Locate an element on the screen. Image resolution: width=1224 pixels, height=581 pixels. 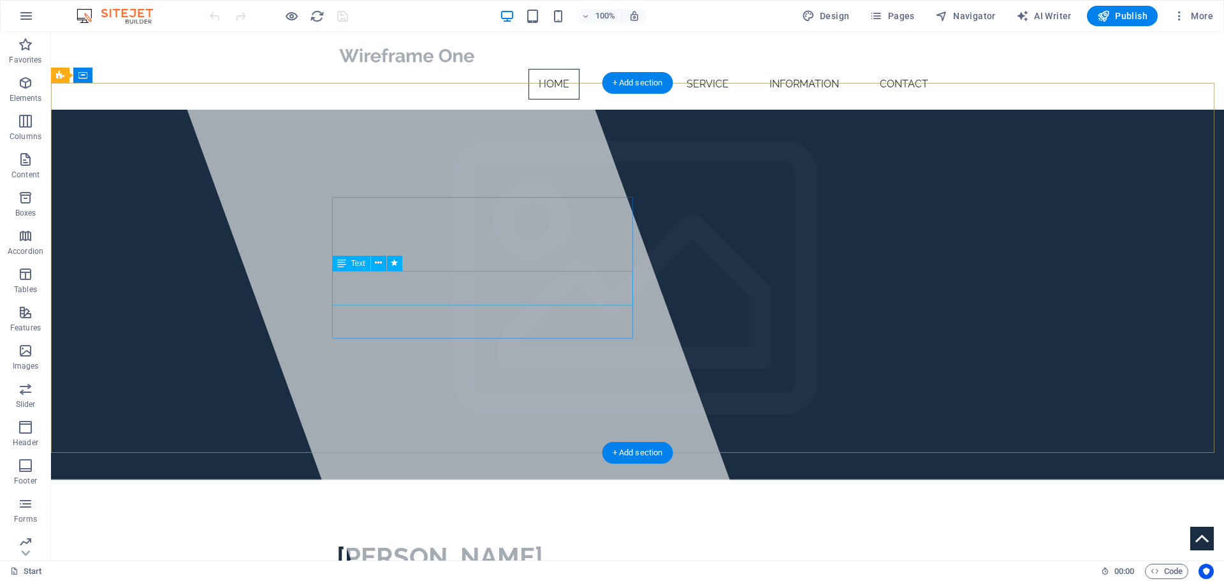
span: AI Writer is located at coordinates (1044, 16).